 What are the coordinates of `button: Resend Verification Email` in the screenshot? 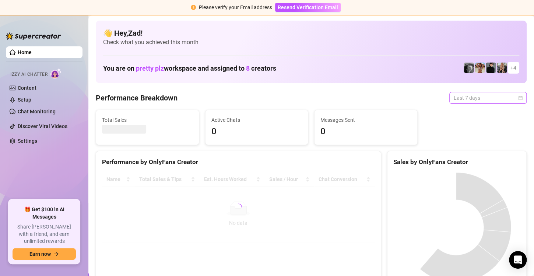 It's located at (308, 7).